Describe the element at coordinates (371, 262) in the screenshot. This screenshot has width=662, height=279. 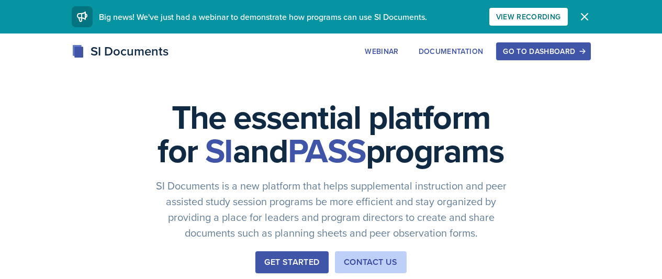
I see `button: Contact Us` at that location.